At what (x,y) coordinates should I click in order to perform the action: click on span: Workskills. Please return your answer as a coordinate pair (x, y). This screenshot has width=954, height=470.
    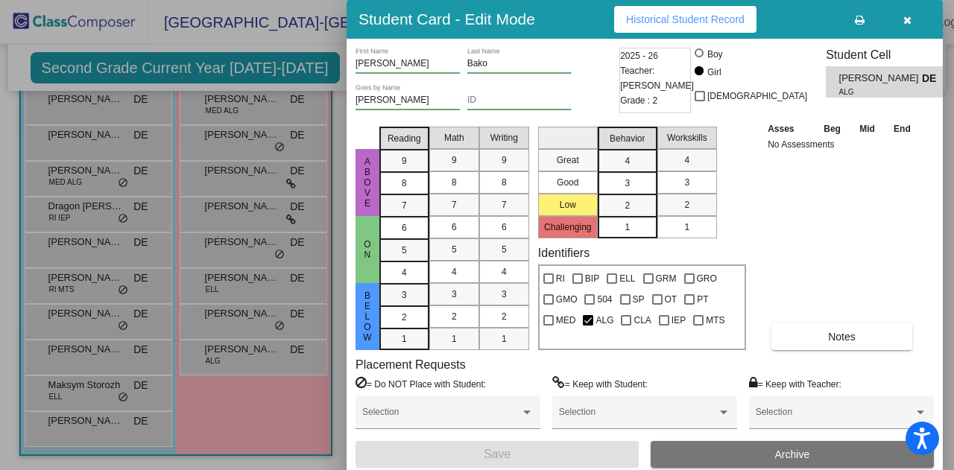
    Looking at the image, I should click on (687, 138).